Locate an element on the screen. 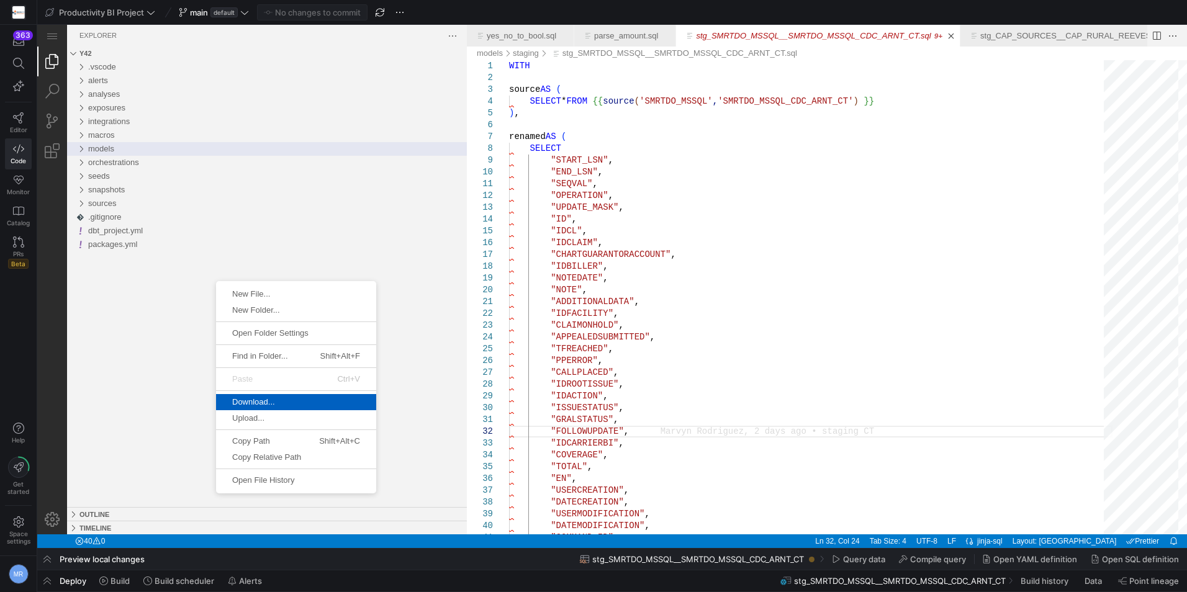 The height and width of the screenshot is (592, 1187). button: Build scheduler is located at coordinates (179, 581).